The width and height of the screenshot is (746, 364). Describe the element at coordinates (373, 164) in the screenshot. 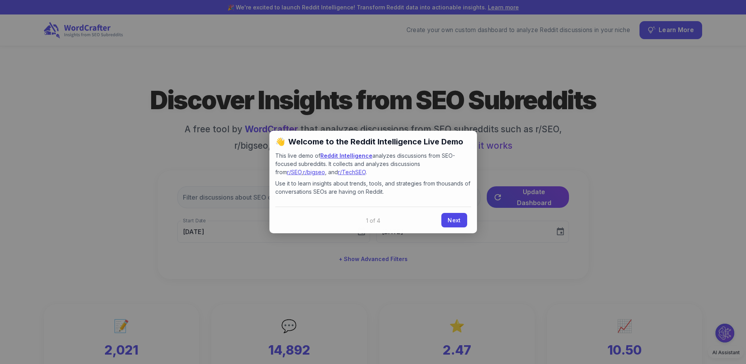

I see `p: This live demo of analyzes discussions from SEO-focused subreddits. It collects and analyzes disc...` at that location.